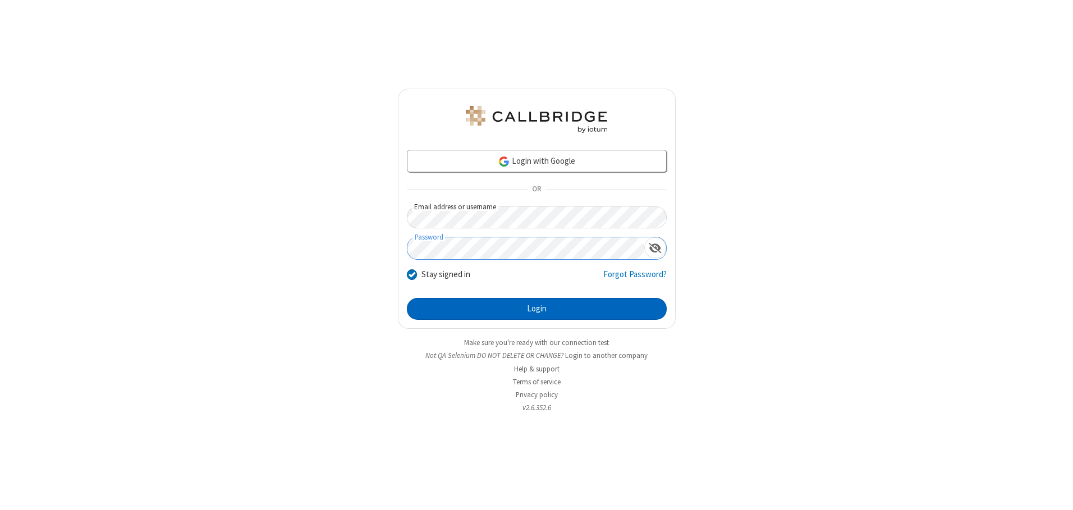 This screenshot has height=510, width=1073. Describe the element at coordinates (536, 217) in the screenshot. I see `input: Email address or username` at that location.